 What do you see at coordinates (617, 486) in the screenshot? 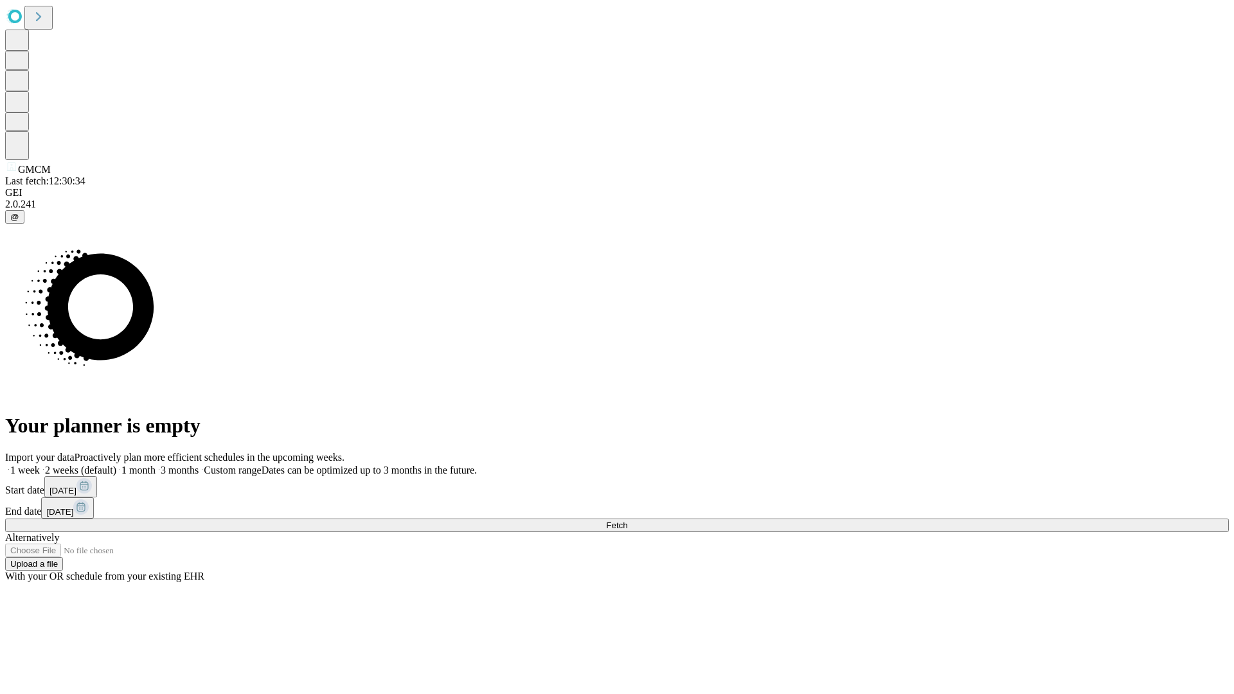
I see `div: Start date` at bounding box center [617, 486].